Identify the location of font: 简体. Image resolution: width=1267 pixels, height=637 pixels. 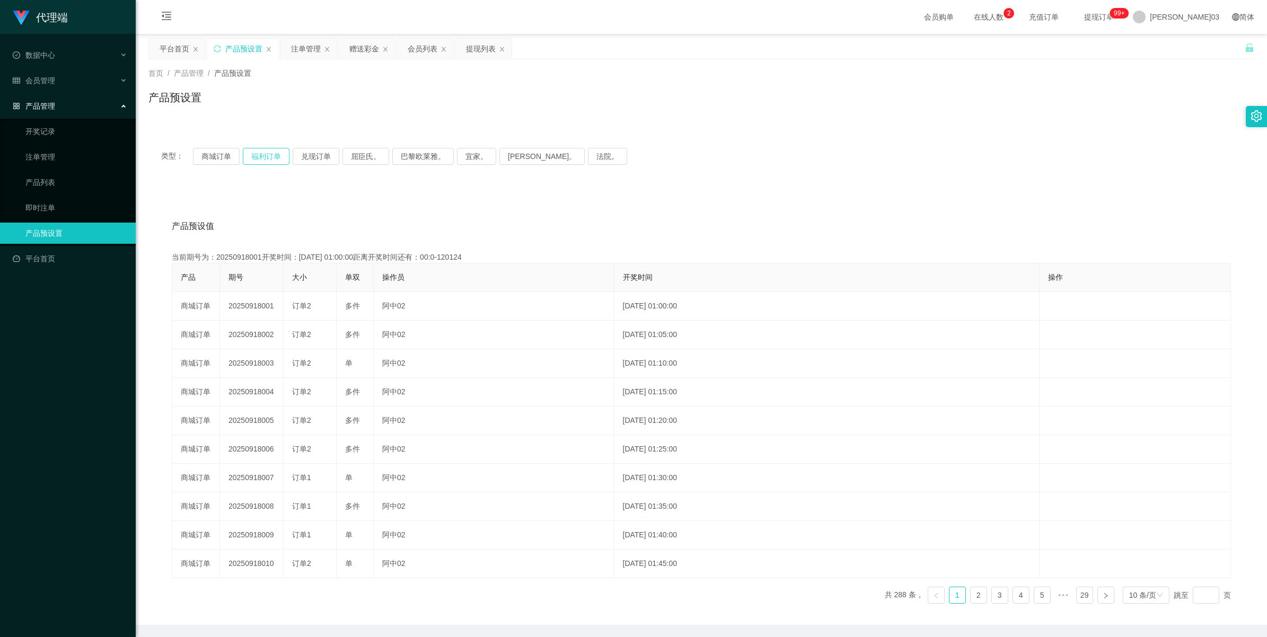
(1247, 17).